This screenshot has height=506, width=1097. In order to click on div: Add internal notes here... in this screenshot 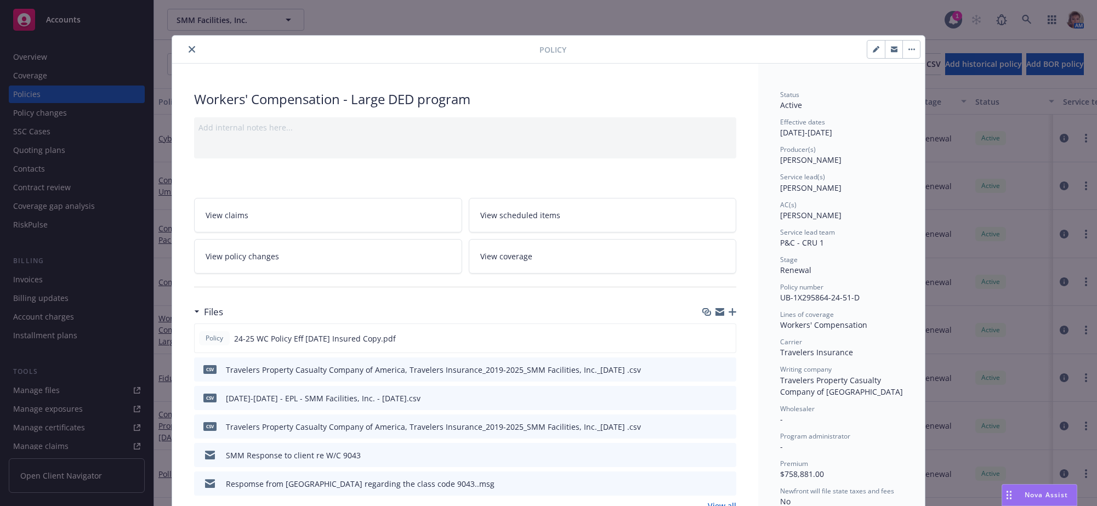, I will do `click(465, 127)`.